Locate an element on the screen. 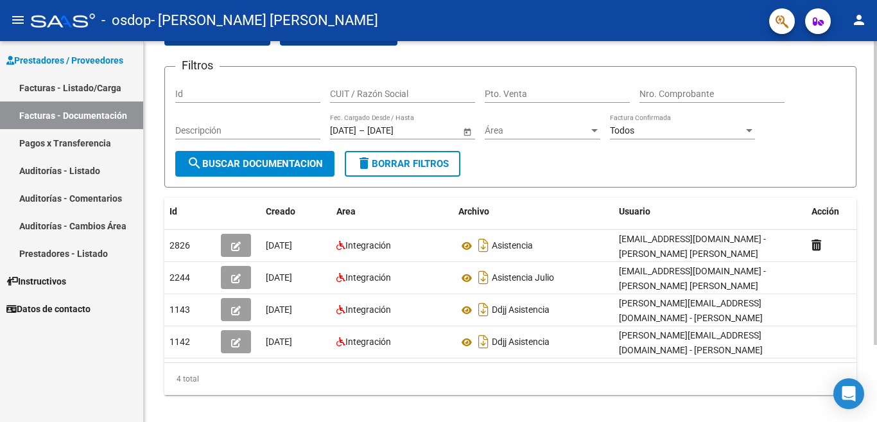  datatable-header-cell: Creado is located at coordinates (296, 211).